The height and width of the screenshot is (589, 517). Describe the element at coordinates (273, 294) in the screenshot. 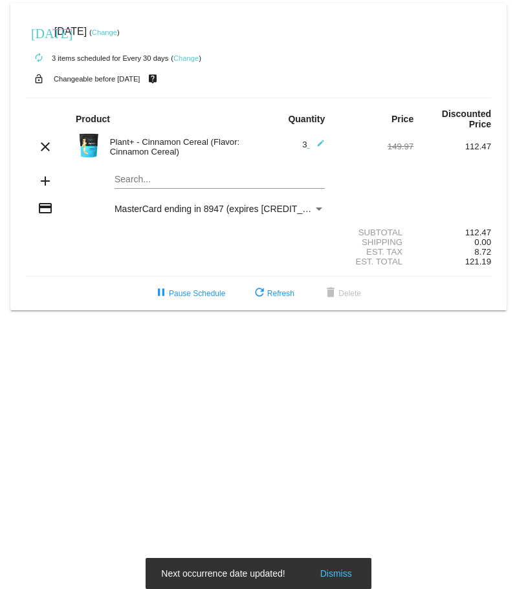

I see `button: Refresh` at that location.